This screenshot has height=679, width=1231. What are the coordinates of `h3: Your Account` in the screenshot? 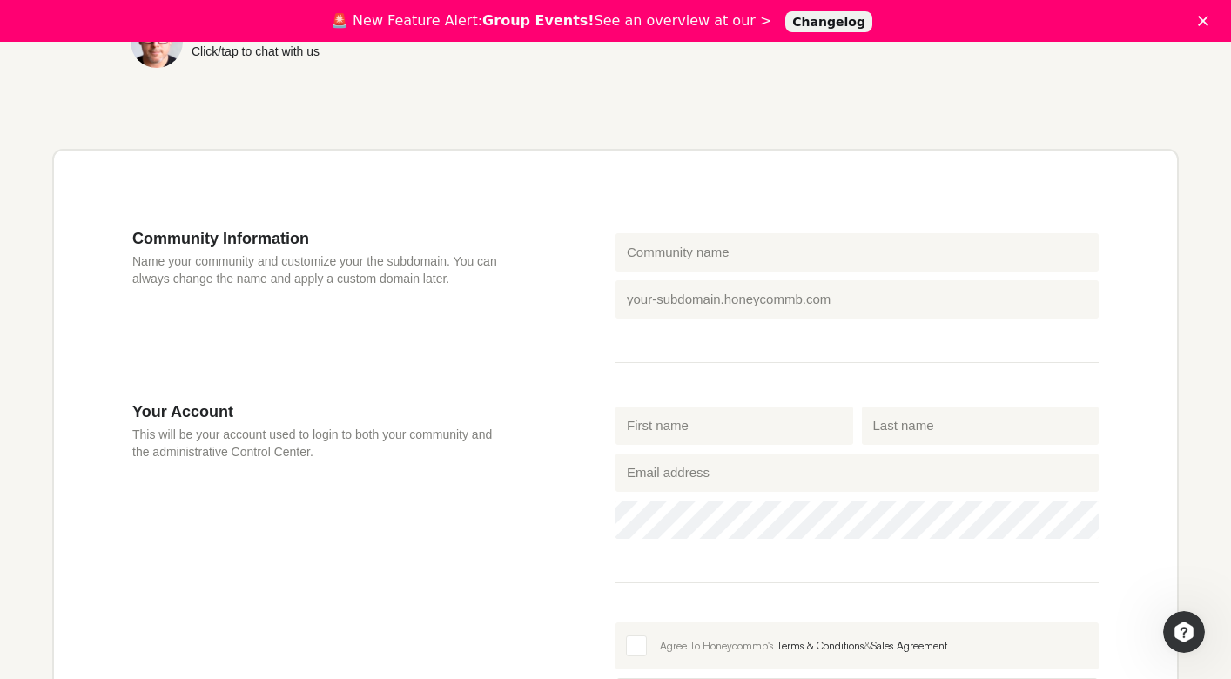 It's located at (321, 412).